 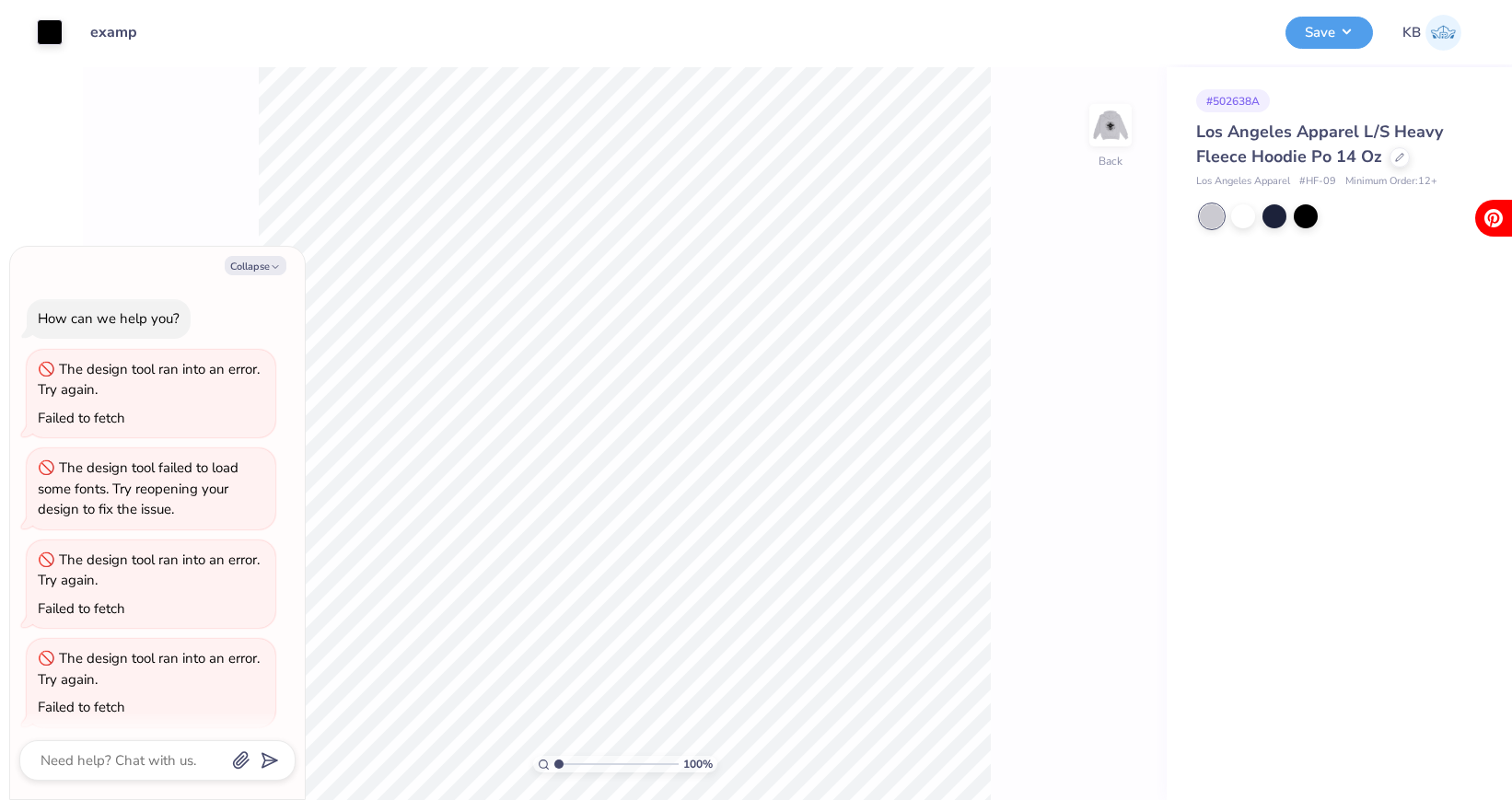 What do you see at coordinates (1244, 181) in the screenshot?
I see `span: Los Angeles Apparel` at bounding box center [1244, 181].